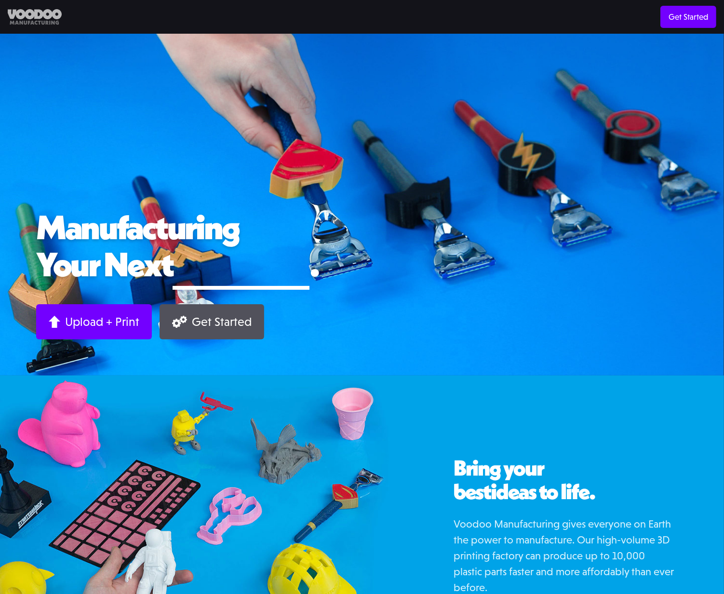  Describe the element at coordinates (94, 322) in the screenshot. I see `a: Upload + Print` at that location.